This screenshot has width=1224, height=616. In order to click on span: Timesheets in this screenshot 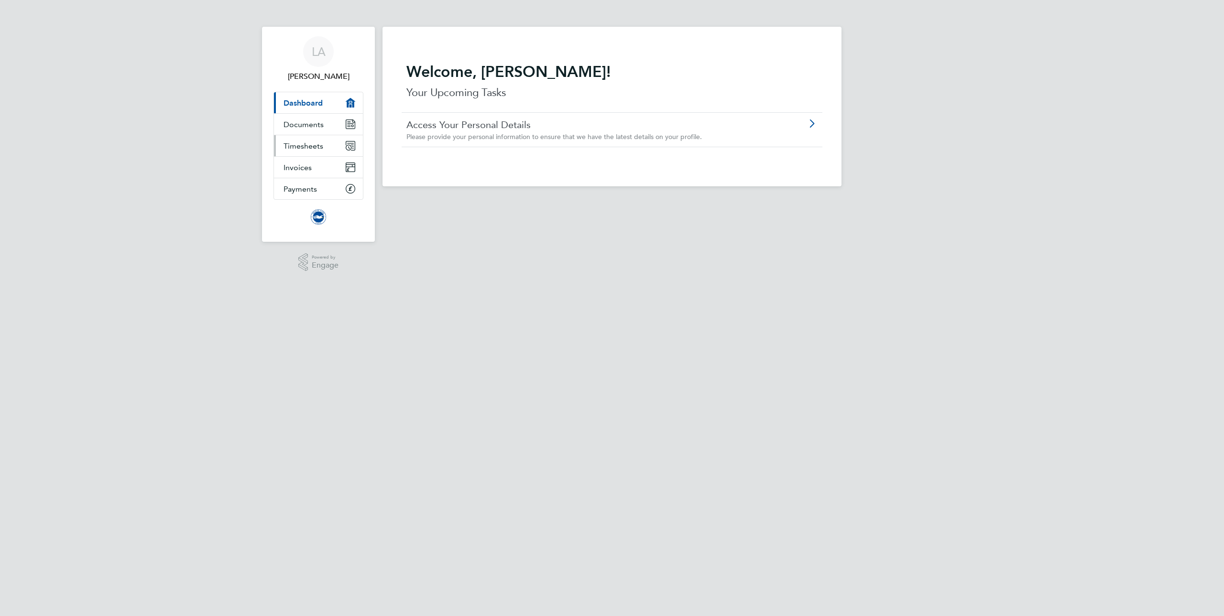, I will do `click(303, 146)`.